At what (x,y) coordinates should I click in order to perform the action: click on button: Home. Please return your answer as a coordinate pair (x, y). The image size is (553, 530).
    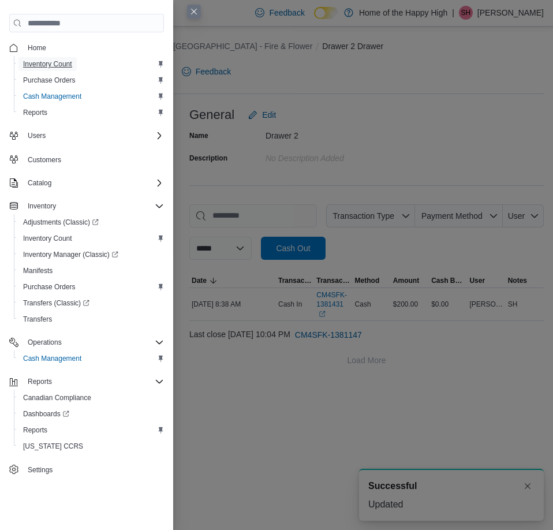
    Looking at the image, I should click on (87, 47).